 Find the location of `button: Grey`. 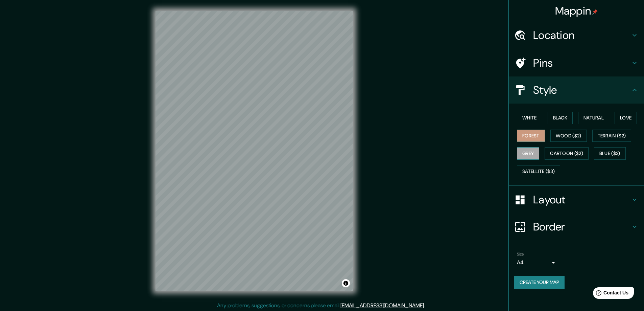

button: Grey is located at coordinates (528, 153).